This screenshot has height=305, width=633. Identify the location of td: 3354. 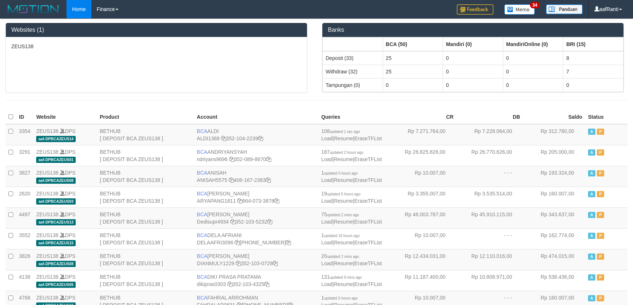
(25, 135).